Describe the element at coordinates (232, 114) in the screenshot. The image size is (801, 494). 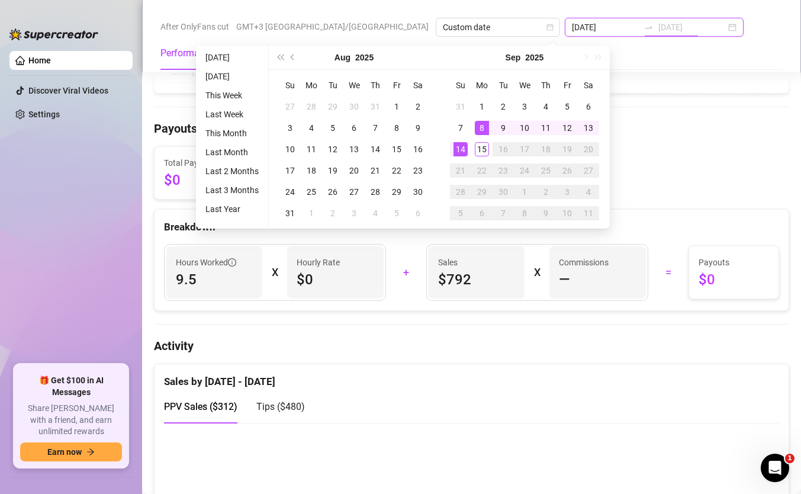
I see `li: Last Week` at that location.